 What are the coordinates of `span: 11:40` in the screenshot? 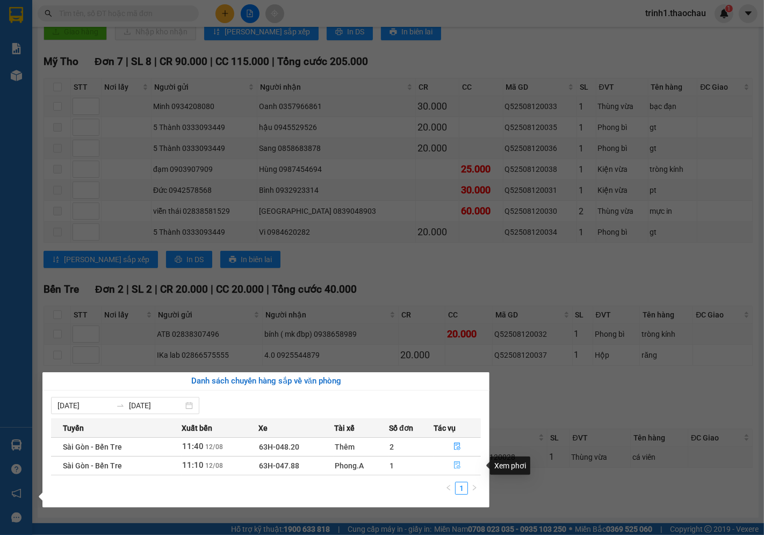 It's located at (193, 447).